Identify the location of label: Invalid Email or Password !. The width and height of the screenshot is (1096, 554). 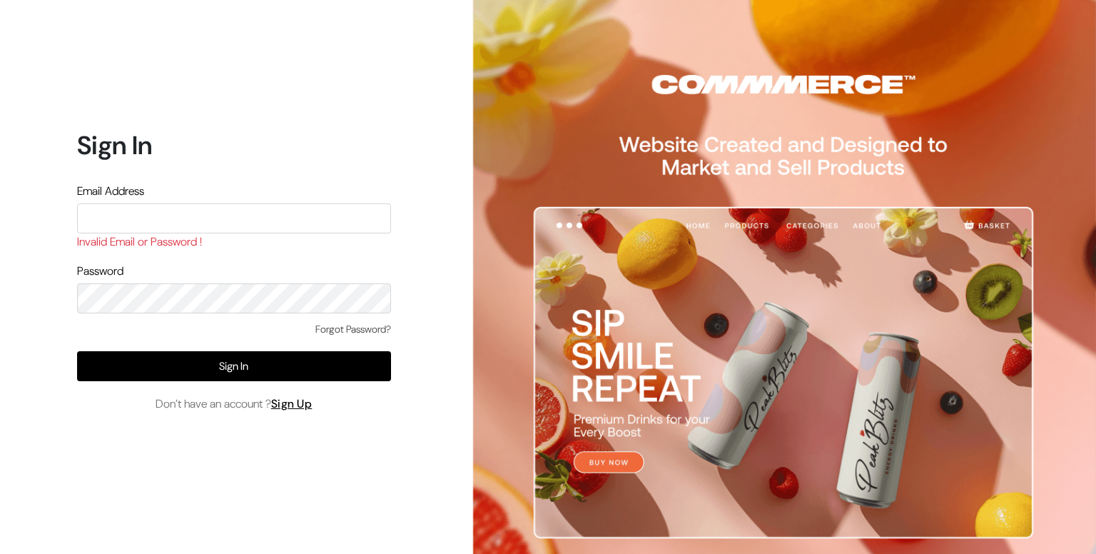
(139, 242).